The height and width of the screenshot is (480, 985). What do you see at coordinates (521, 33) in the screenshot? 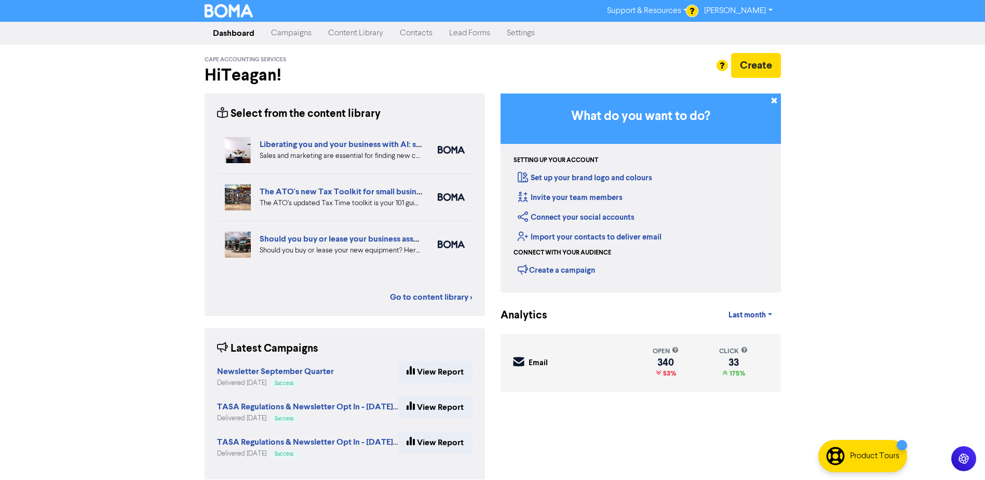
I see `a: Settings` at bounding box center [521, 33].